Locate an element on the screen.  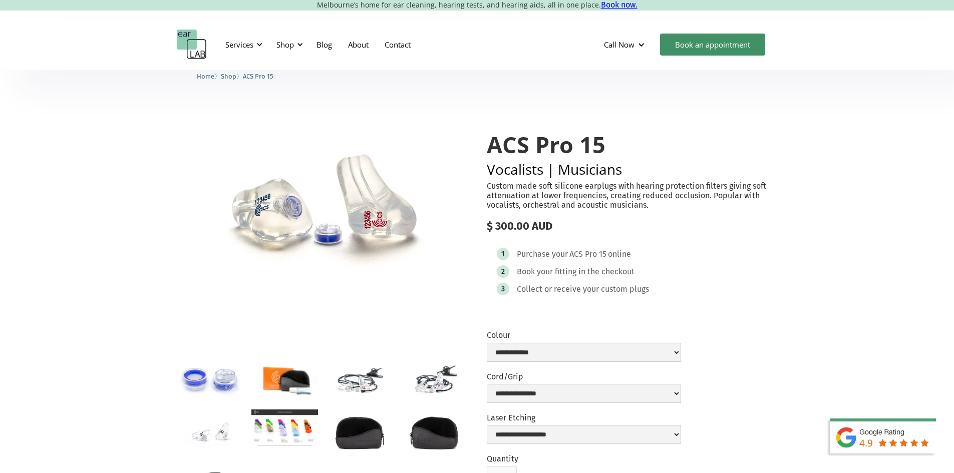
label: Colour is located at coordinates (584, 335).